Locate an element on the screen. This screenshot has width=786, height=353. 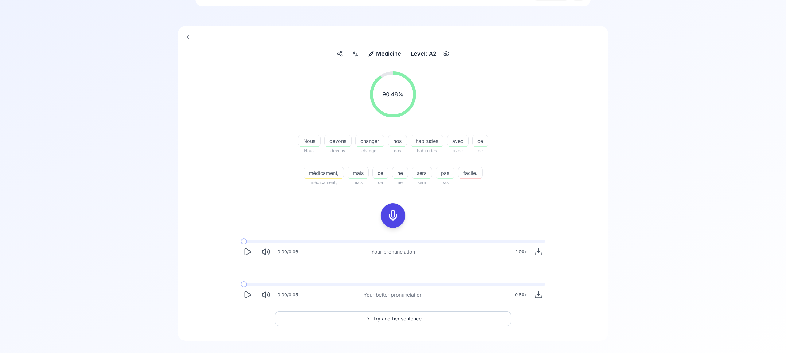
button: changer is located at coordinates (370, 141).